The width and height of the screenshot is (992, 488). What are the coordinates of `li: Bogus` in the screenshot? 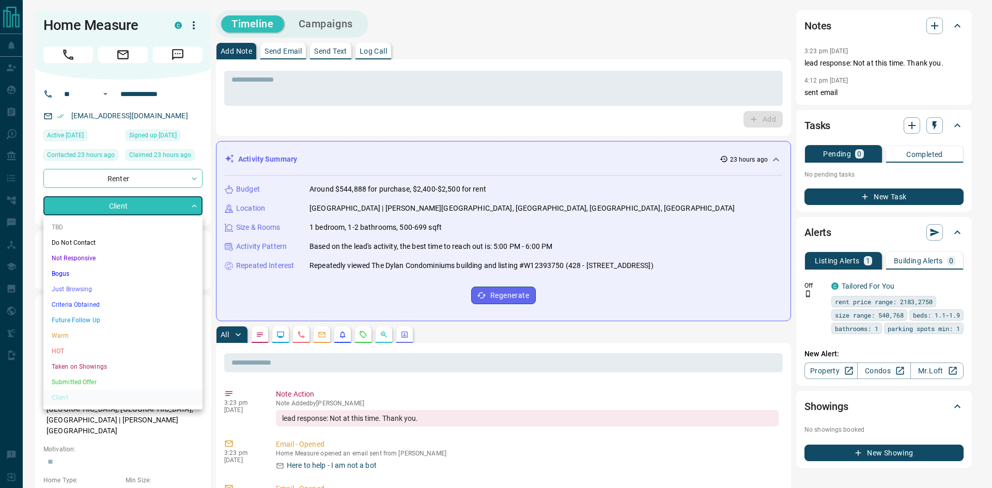 It's located at (123, 274).